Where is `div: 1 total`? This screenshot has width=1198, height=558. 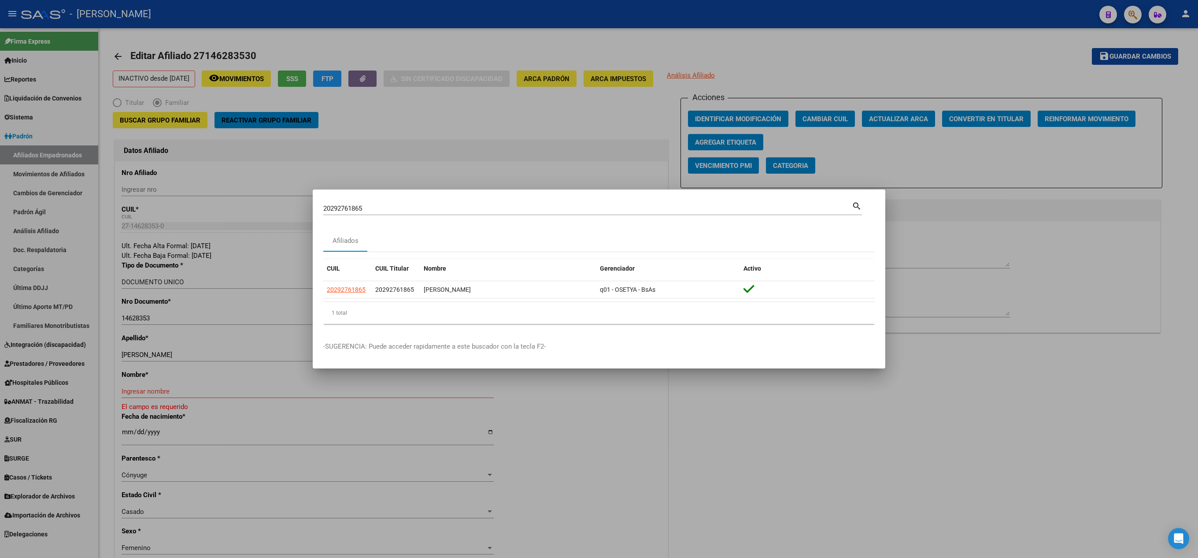
div: 1 total is located at coordinates (599, 313).